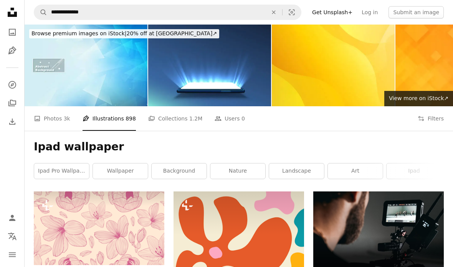  Describe the element at coordinates (332, 12) in the screenshot. I see `a: Get Unsplash+` at that location.